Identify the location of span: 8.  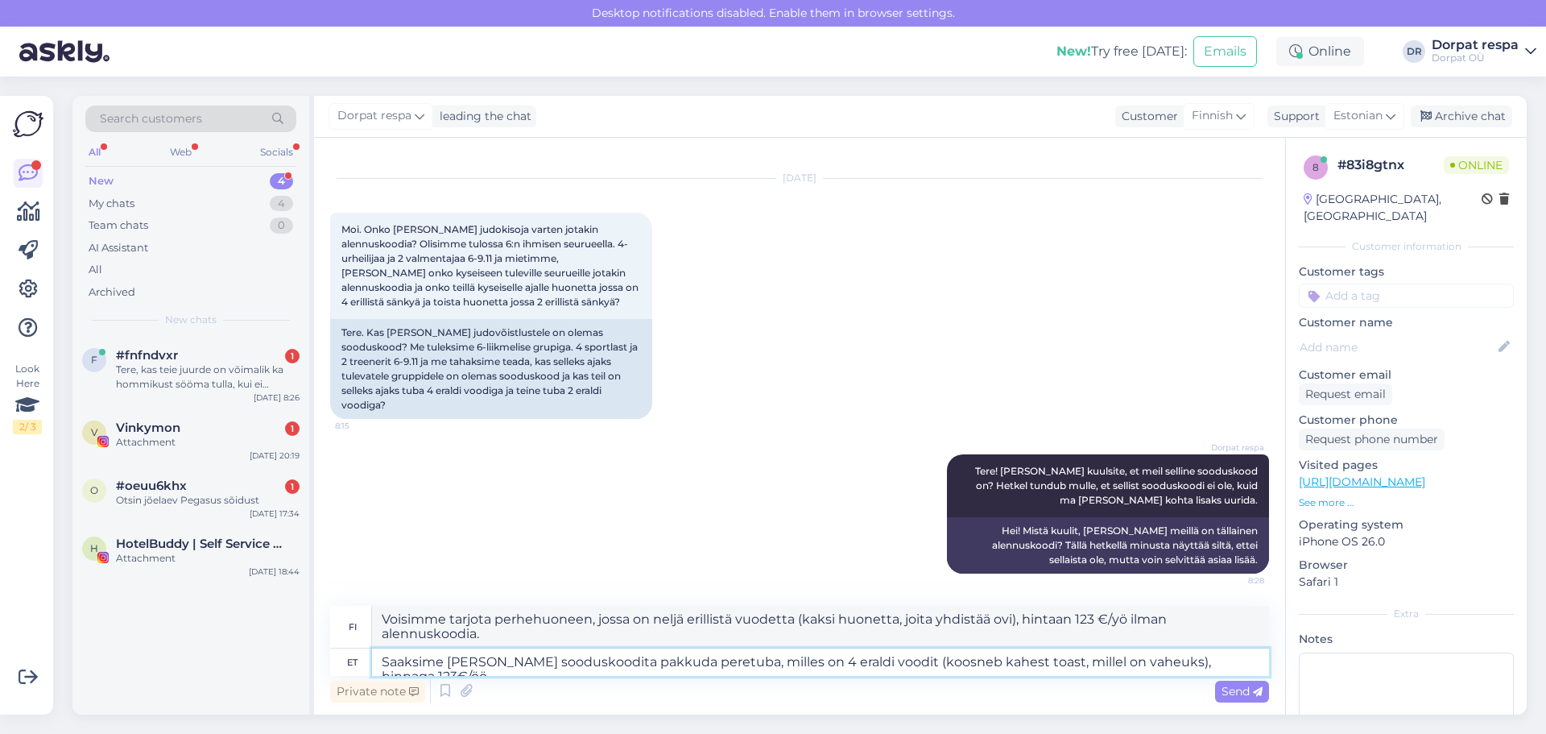
(1316, 167).